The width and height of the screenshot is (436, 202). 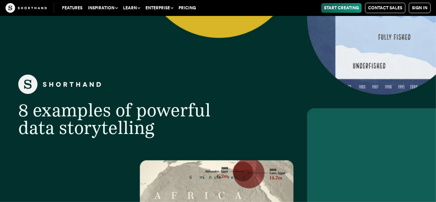 I want to click on img: The Craft, so click(x=26, y=8).